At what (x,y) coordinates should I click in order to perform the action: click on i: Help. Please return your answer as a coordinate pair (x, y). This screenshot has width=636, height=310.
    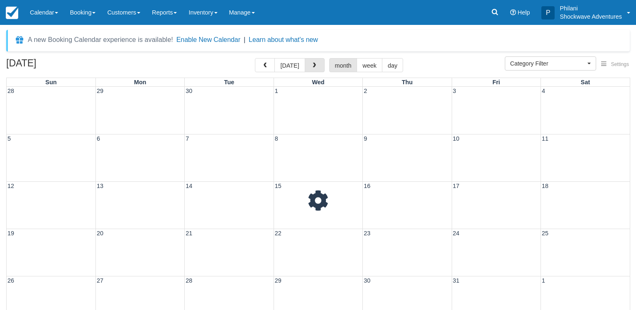
    Looking at the image, I should click on (513, 12).